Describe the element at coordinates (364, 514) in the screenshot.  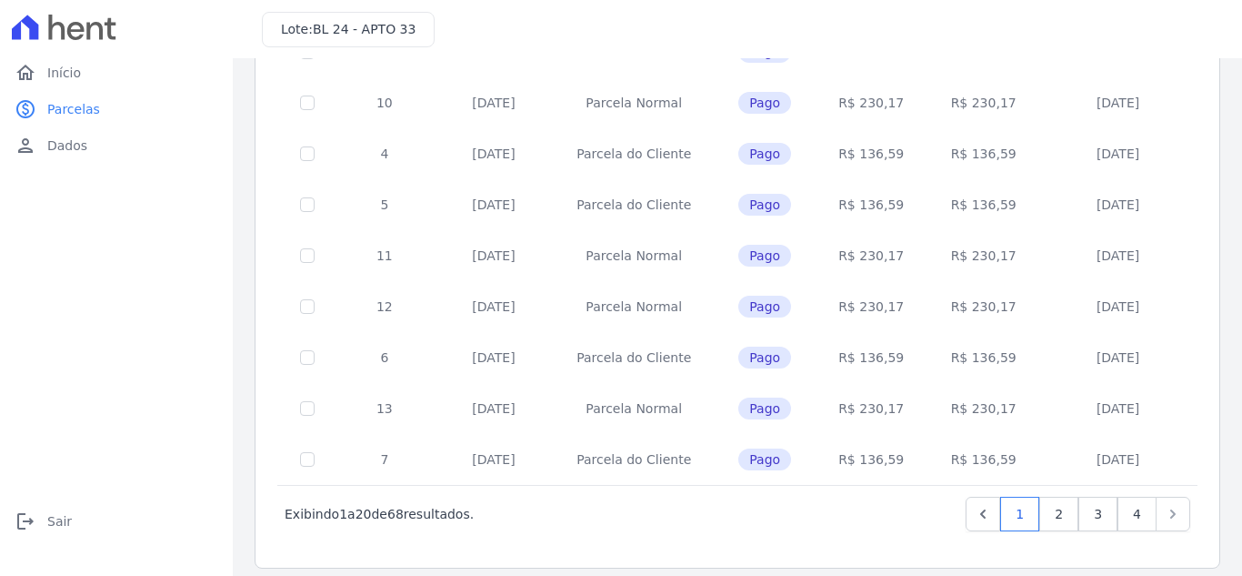
I see `span: 20` at that location.